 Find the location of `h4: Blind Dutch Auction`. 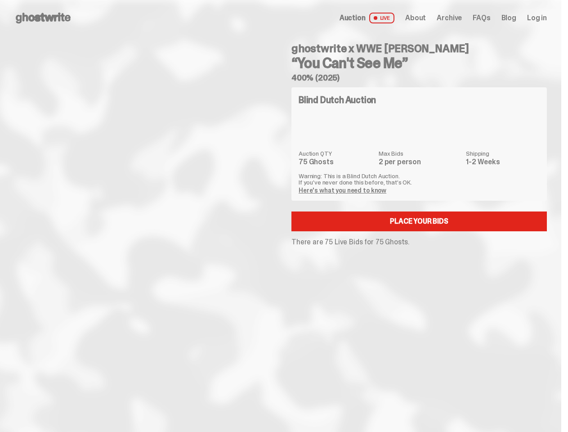

h4: Blind Dutch Auction is located at coordinates (338, 100).